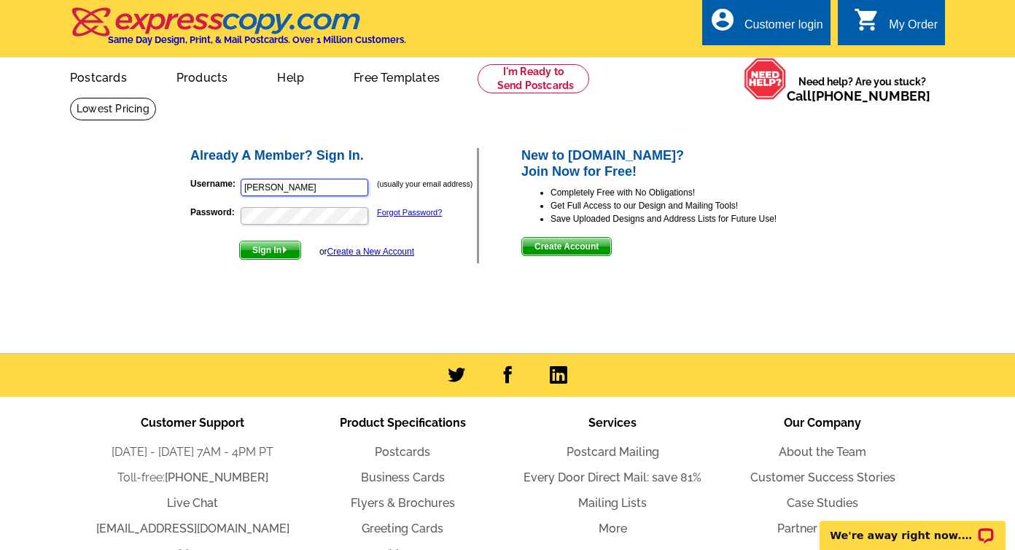 This screenshot has width=1015, height=550. I want to click on a: Same Day Design, Print, & Mail Postcards. Over 1 Million Customers., so click(238, 31).